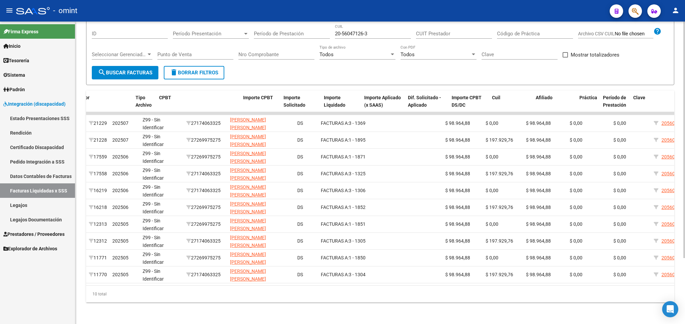  I want to click on datatable-header-cell: Cuil, so click(511, 105).